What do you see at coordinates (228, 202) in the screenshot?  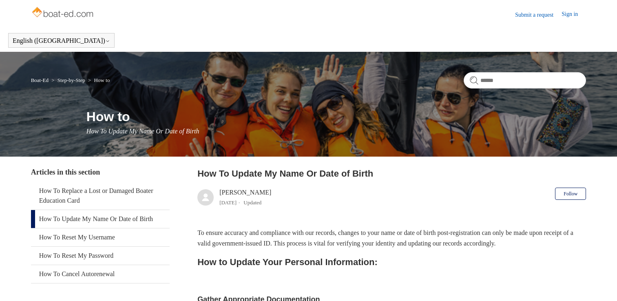 I see `time: 04/08/2025, 11:33` at bounding box center [228, 202].